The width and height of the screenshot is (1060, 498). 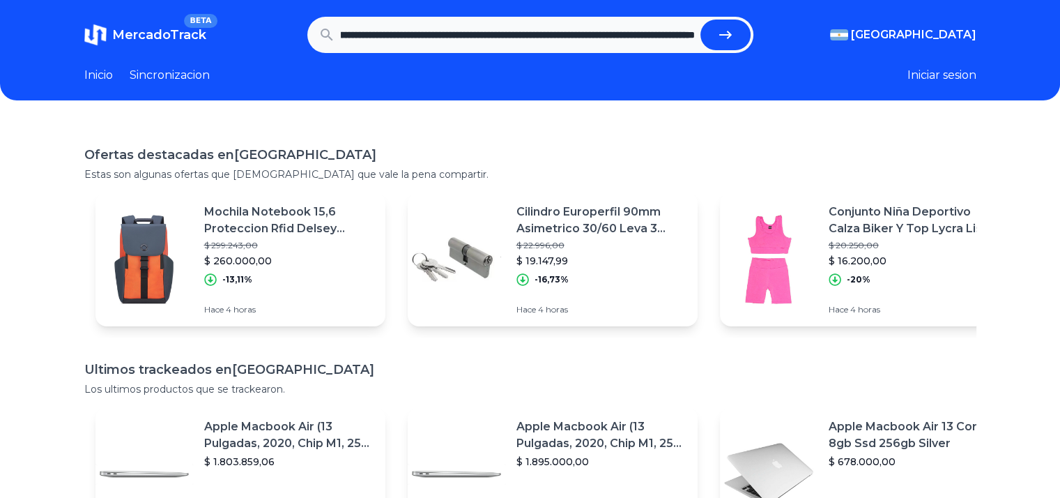 I want to click on p: $ 20.250,00, so click(x=914, y=245).